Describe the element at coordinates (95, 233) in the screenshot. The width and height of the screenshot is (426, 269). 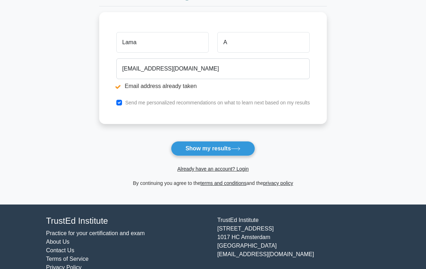
I see `a: Practice for your certification and exam` at that location.